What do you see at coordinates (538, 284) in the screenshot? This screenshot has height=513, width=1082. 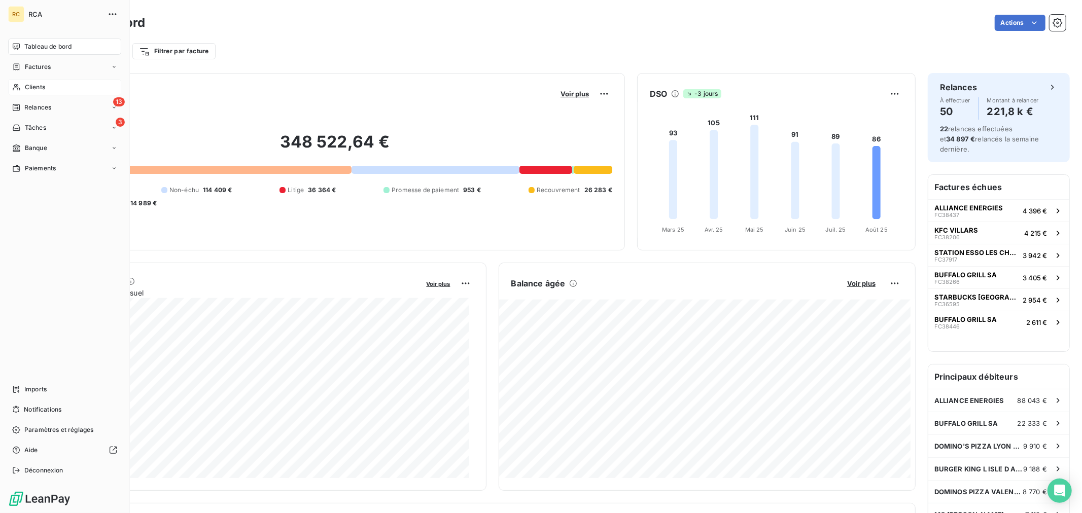 I see `h6: Balance âgée` at bounding box center [538, 284].